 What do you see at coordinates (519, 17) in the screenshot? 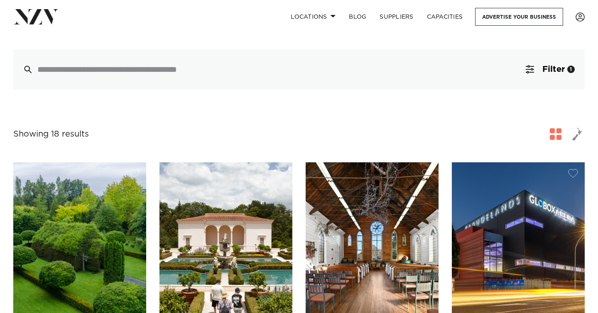
I see `a: Advertise your business` at bounding box center [519, 17].